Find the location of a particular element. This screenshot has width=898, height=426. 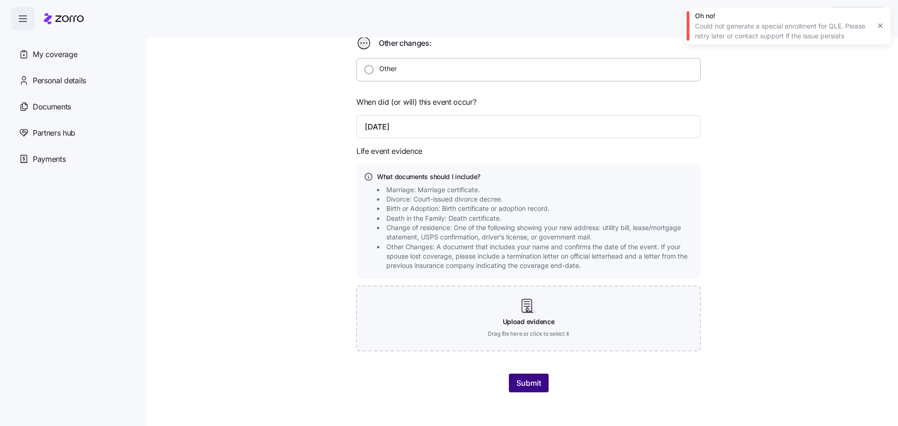

a: My coverage is located at coordinates (73, 54).